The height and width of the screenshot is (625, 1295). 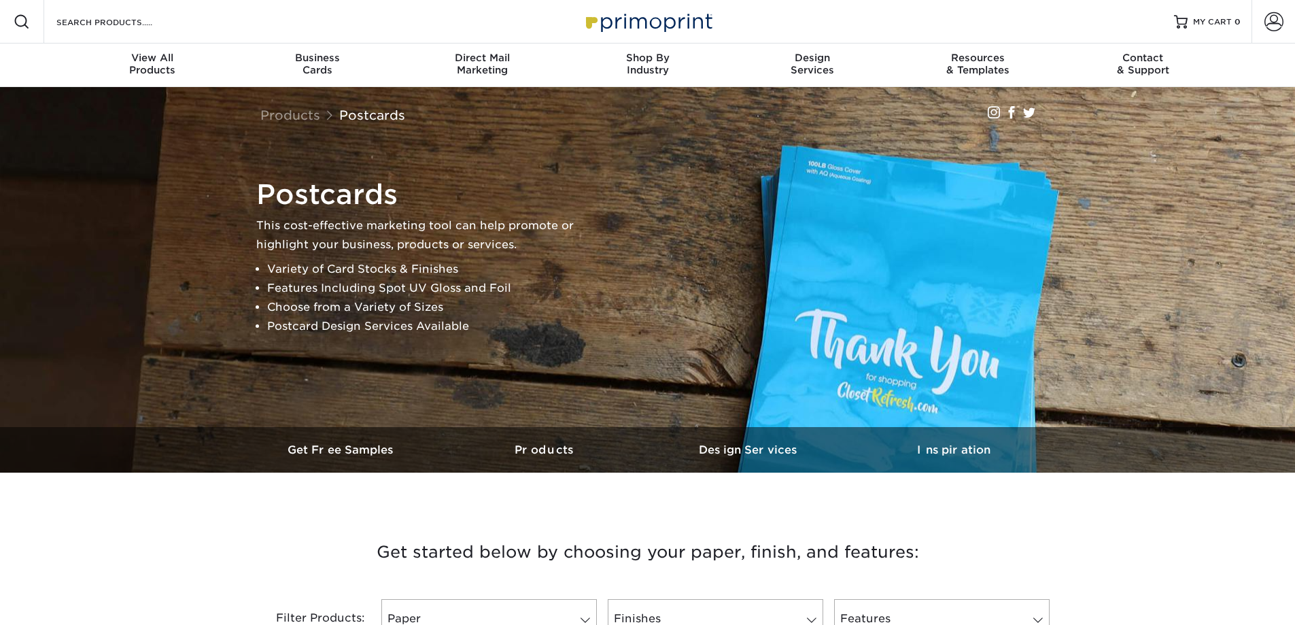 I want to click on div: Cards, so click(x=317, y=64).